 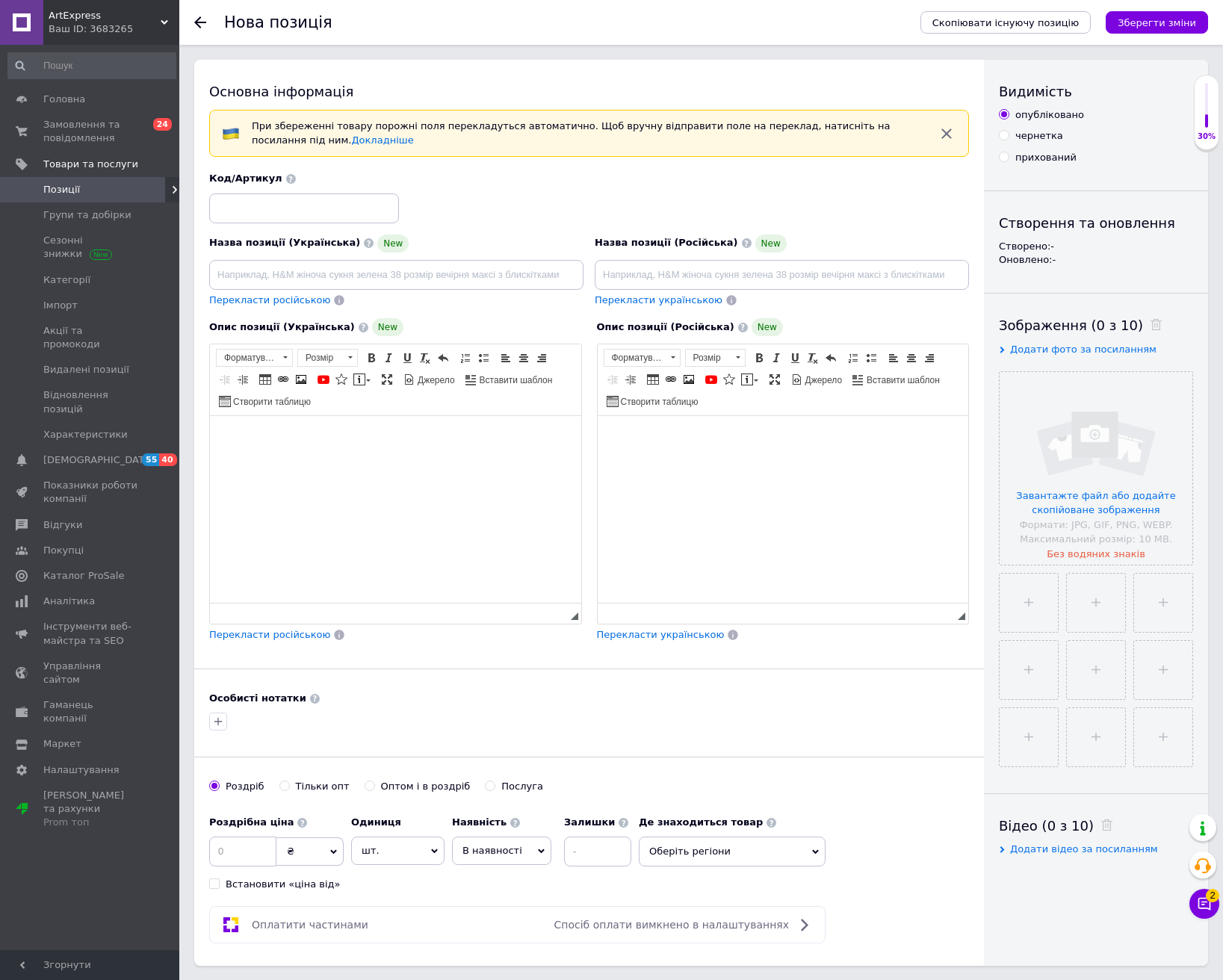 I want to click on a: По правому краю, so click(x=541, y=357).